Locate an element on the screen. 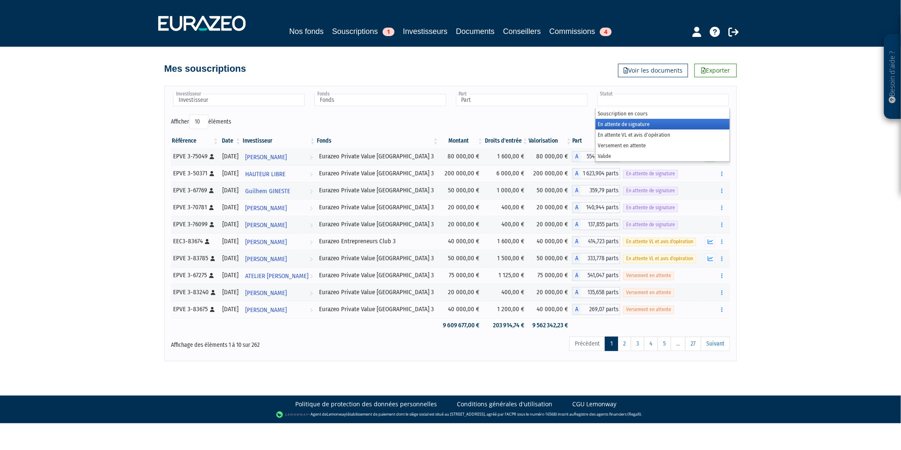  span: HAUTEUR LIBRE is located at coordinates (265, 174).